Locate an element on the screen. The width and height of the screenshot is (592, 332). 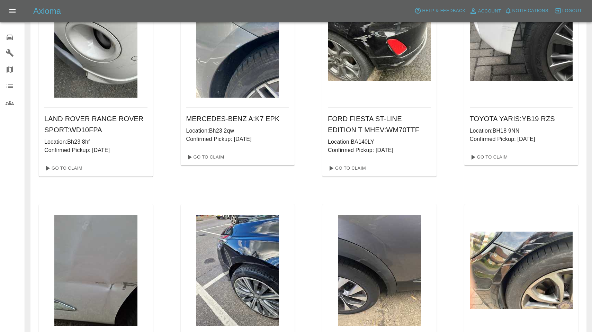
button: Help & Feedback is located at coordinates (440, 11).